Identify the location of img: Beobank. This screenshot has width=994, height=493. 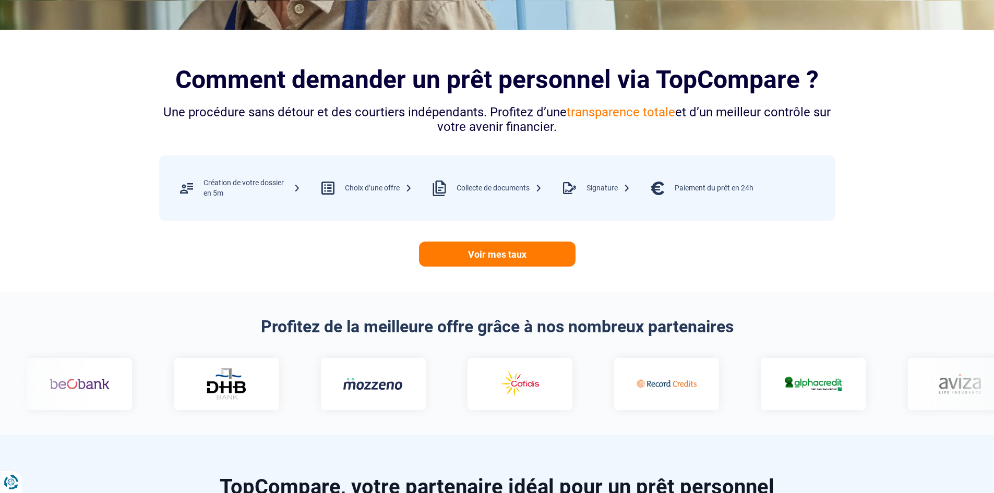
(78, 384).